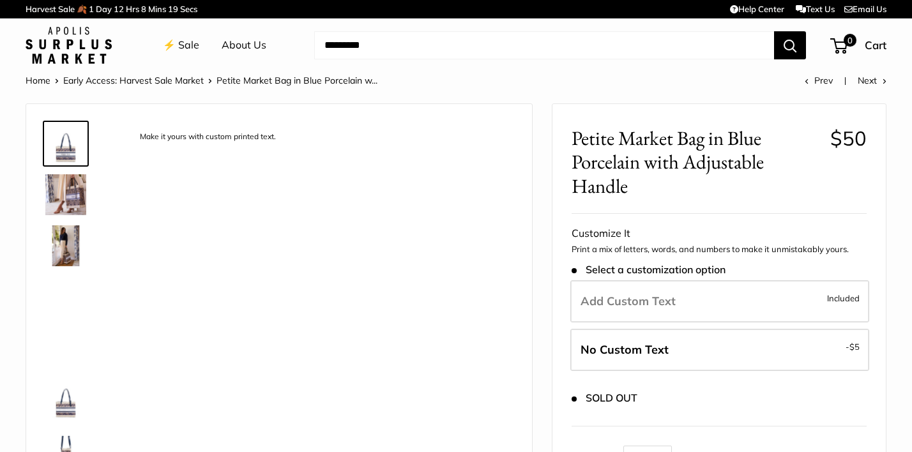  I want to click on span: 12, so click(119, 9).